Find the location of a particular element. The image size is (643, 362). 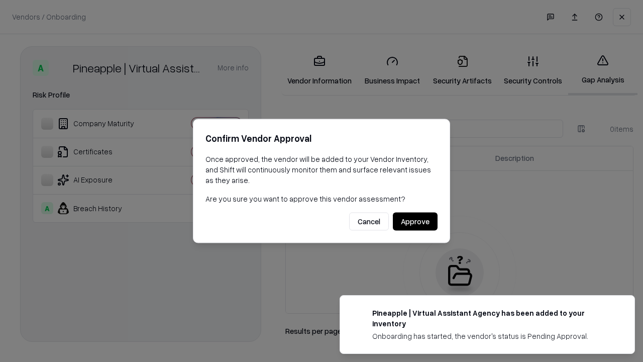

button: Approve is located at coordinates (415, 222).